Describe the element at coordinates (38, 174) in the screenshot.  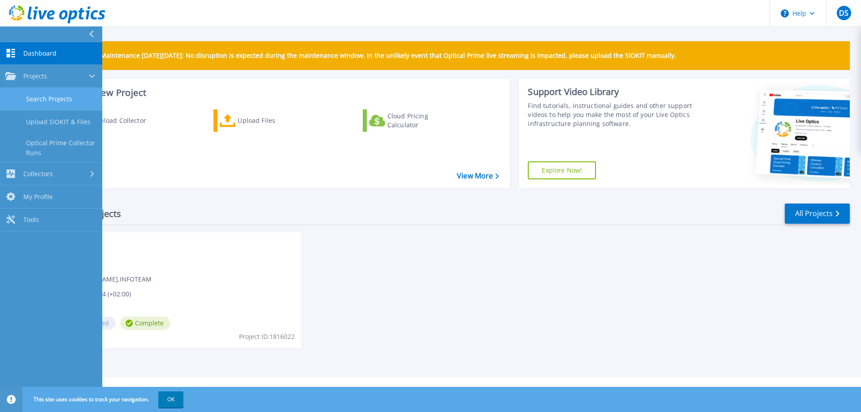
I see `span: Collectors` at that location.